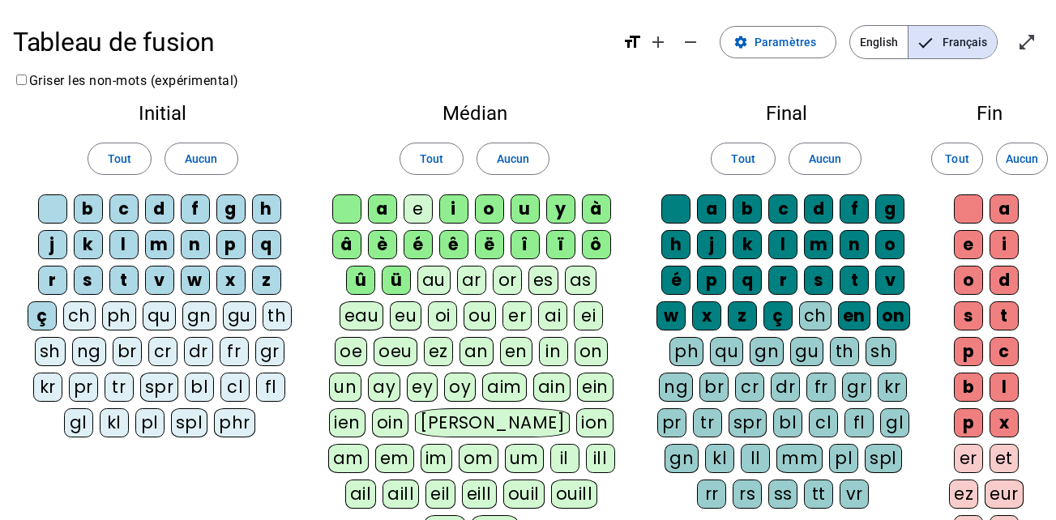  Describe the element at coordinates (422, 387) in the screenshot. I see `div: ey` at that location.